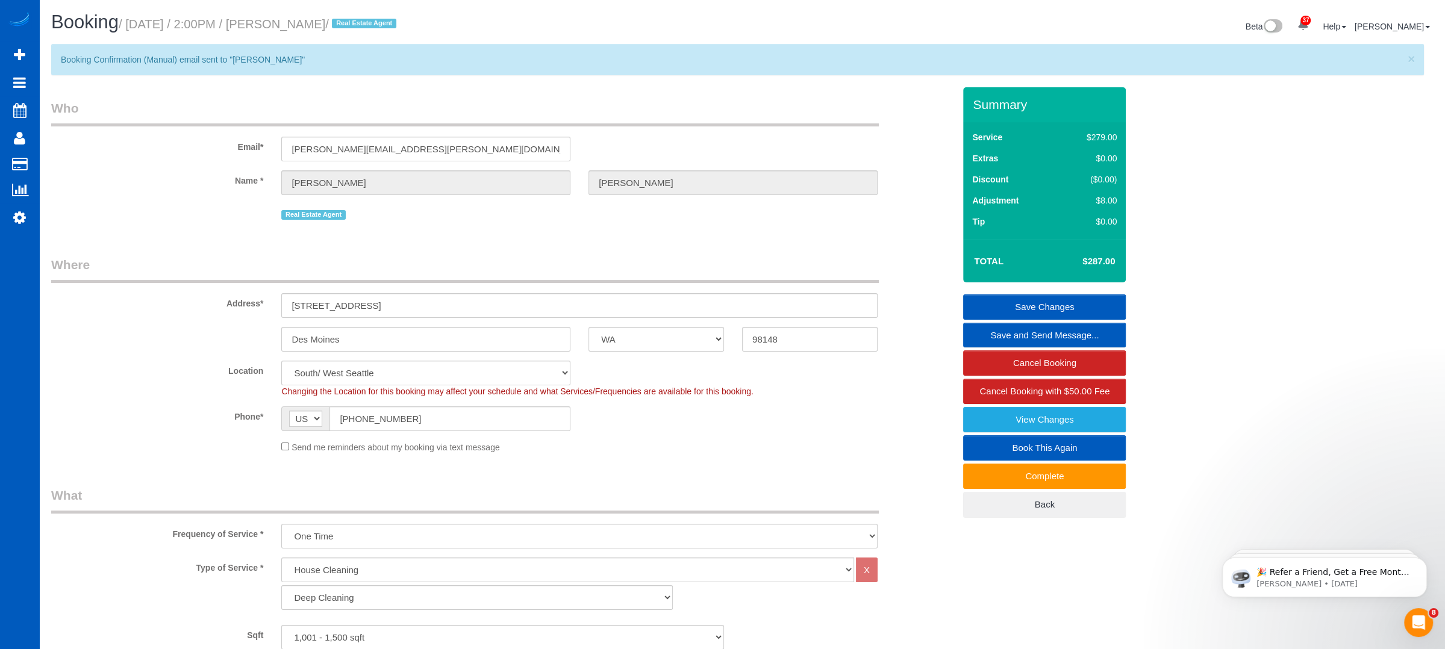 The width and height of the screenshot is (1445, 649). I want to click on a: 37, so click(1302, 25).